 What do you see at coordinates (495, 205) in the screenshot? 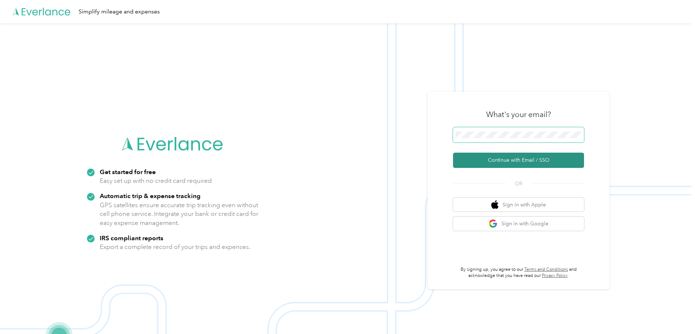
I see `img: apple logo` at bounding box center [495, 205].